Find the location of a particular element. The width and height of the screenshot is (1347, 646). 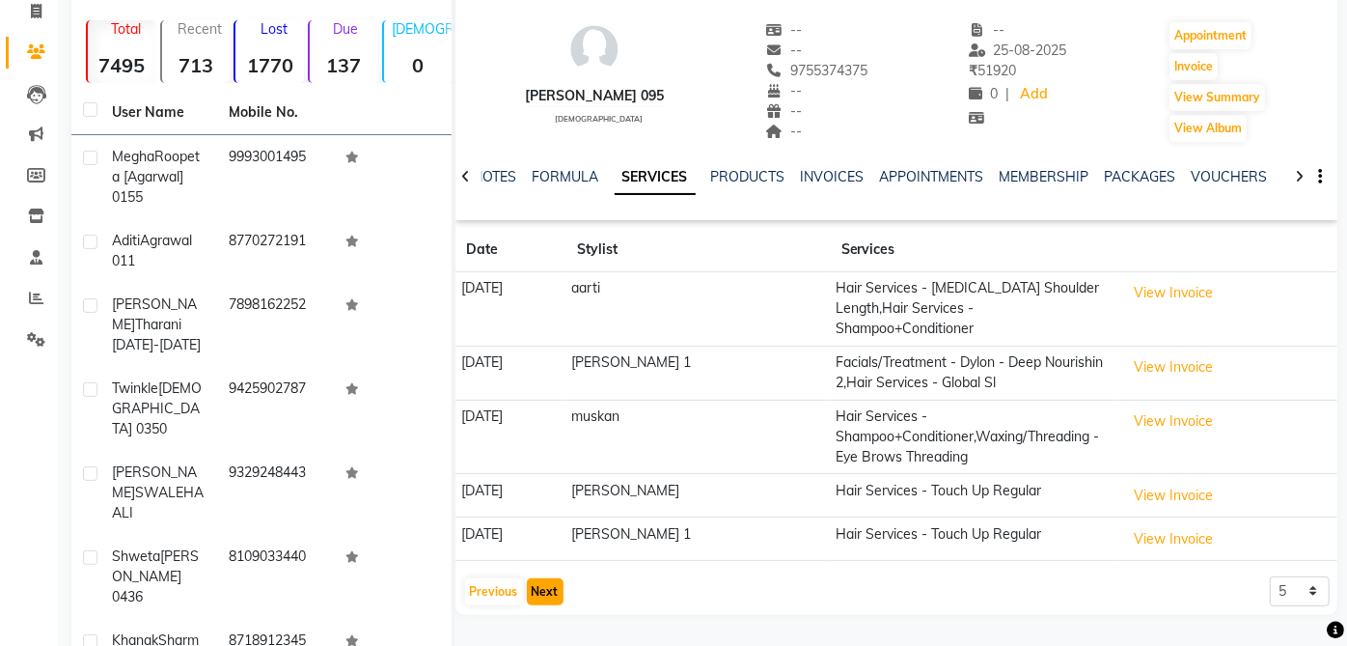

td: Hair Services - Shampoo+Conditioner,Waxing/Threading - Eye Brows Threading is located at coordinates (975, 436).